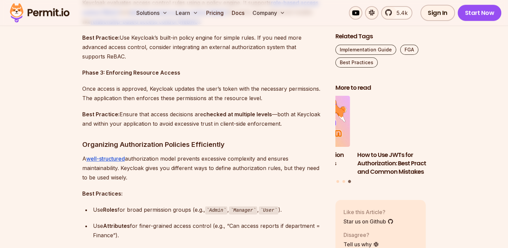  What do you see at coordinates (410, 50) in the screenshot?
I see `a: FGA` at bounding box center [410, 50].